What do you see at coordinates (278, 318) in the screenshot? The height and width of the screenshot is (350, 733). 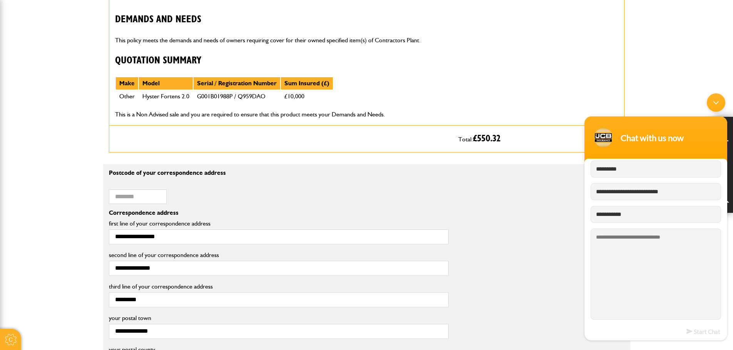 I see `label: your postal town` at bounding box center [278, 318].